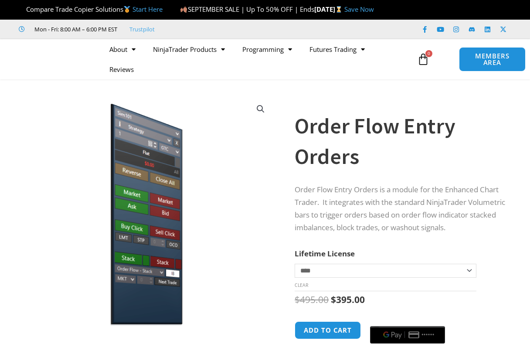  What do you see at coordinates (122, 69) in the screenshot?
I see `a: Reviews` at bounding box center [122, 69].